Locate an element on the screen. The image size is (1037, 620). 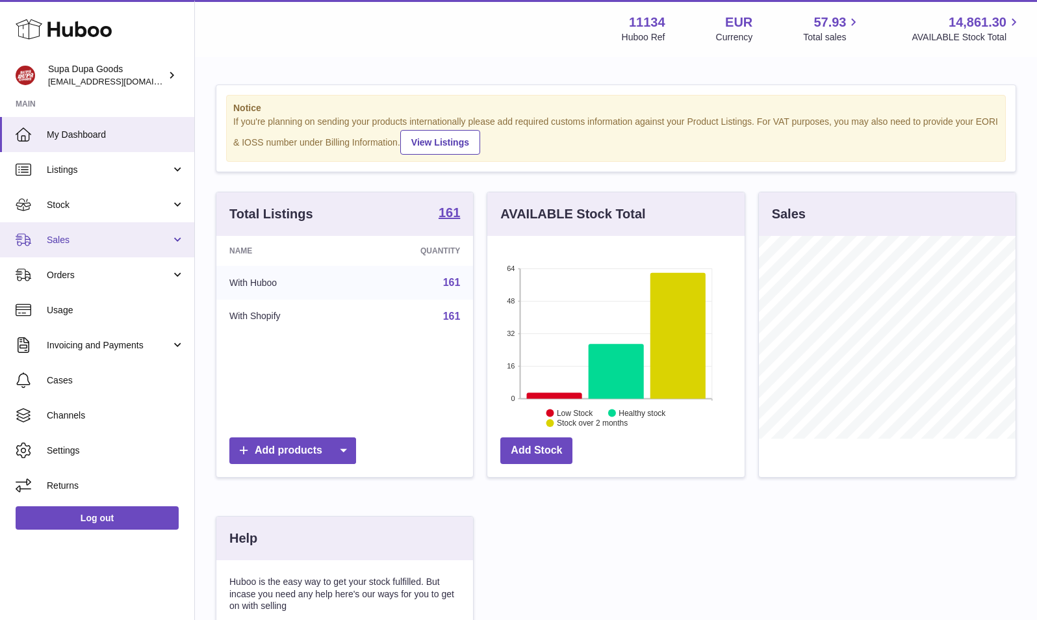
p: Huboo is the easy way to get your stock fulfilled. But incase you need any help here's our ways f... is located at coordinates (344, 594).